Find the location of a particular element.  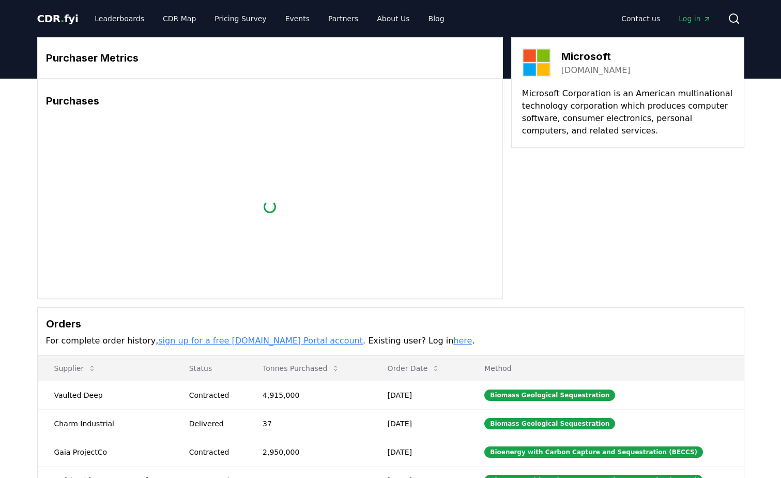

h3: Orders is located at coordinates (391, 324).